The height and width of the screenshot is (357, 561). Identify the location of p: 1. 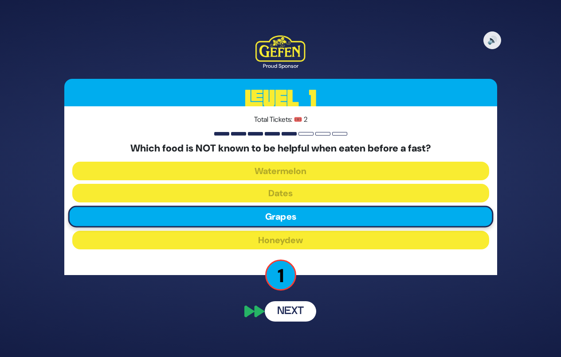
(281, 275).